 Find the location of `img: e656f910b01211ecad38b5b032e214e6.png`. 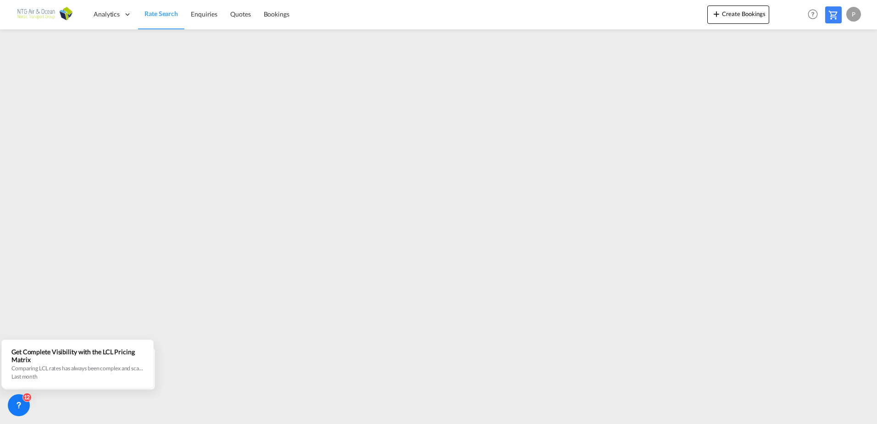

img: e656f910b01211ecad38b5b032e214e6.png is located at coordinates (45, 14).